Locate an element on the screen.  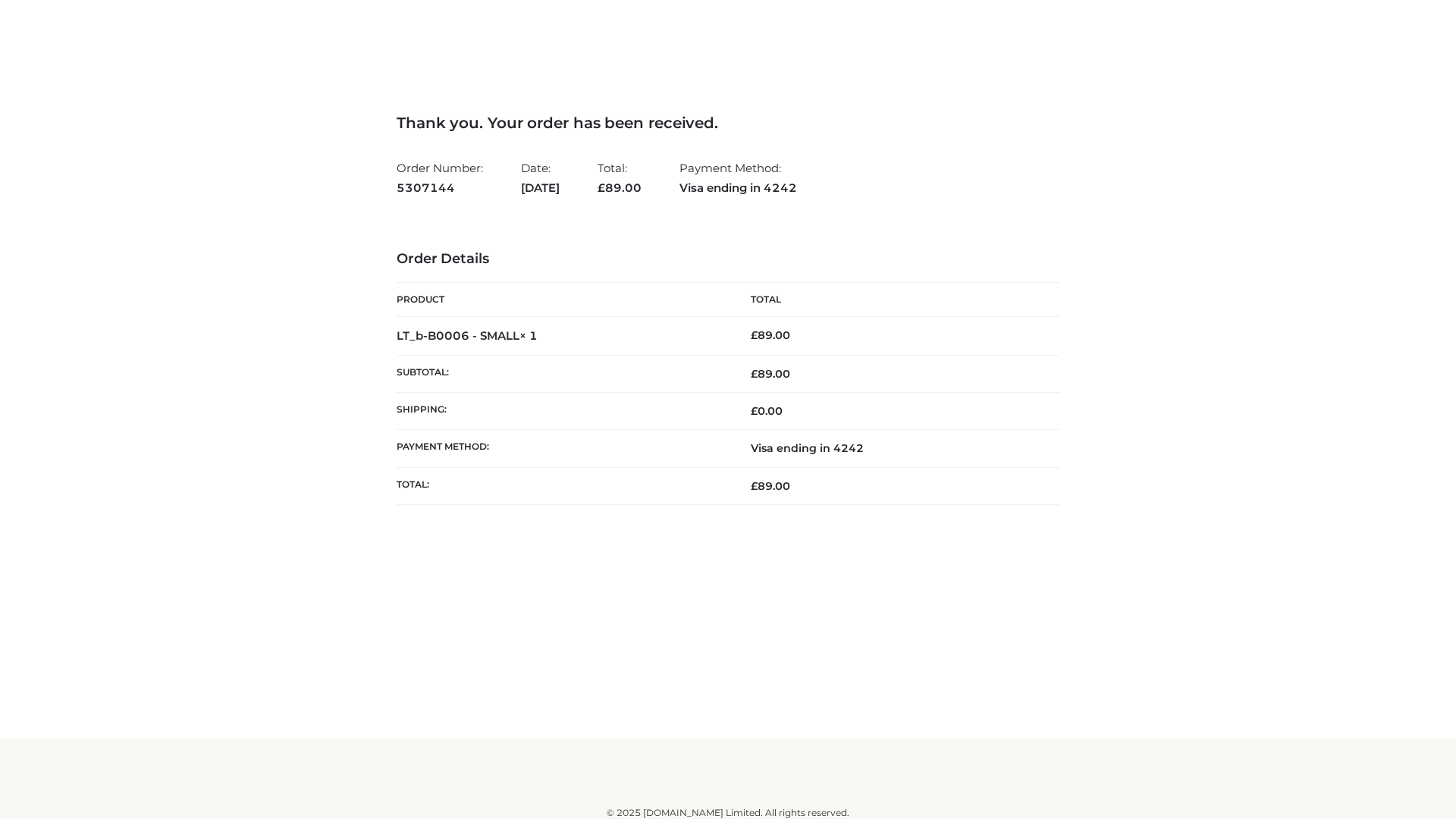
th: Subtotal: is located at coordinates (562, 373).